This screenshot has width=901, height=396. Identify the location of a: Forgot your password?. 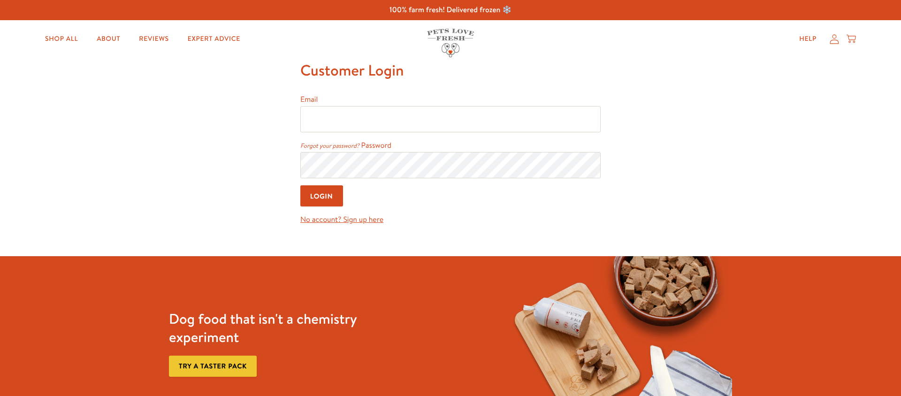
(330, 146).